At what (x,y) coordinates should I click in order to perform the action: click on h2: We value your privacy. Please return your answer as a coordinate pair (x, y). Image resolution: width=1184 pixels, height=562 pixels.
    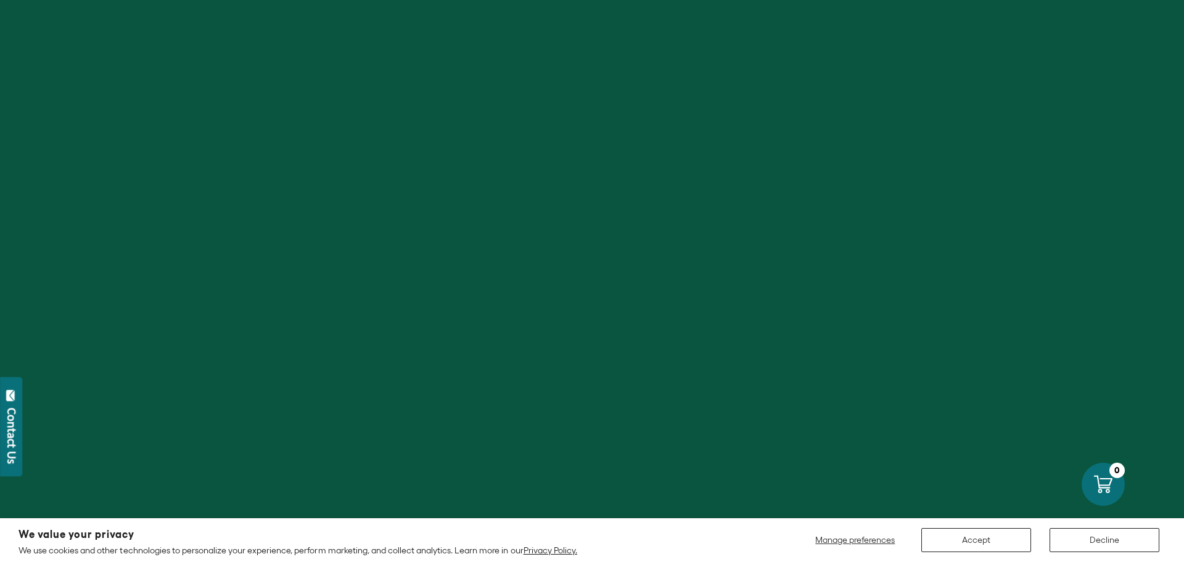
    Looking at the image, I should click on (298, 534).